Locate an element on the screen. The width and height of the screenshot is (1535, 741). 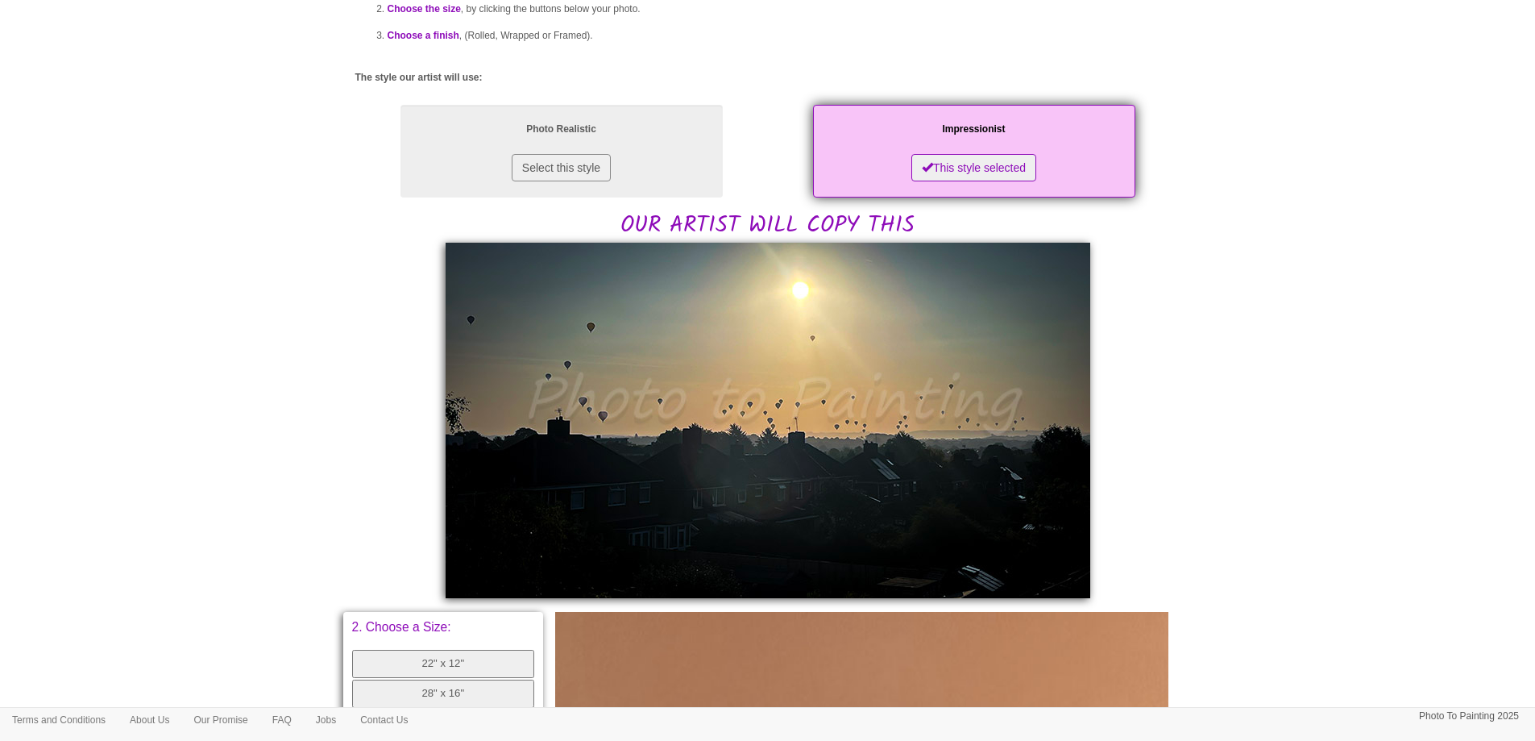
a: Jobs is located at coordinates (326, 720).